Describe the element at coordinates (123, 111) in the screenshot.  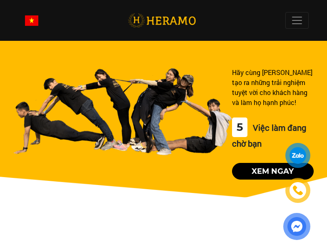
I see `img: banner` at that location.